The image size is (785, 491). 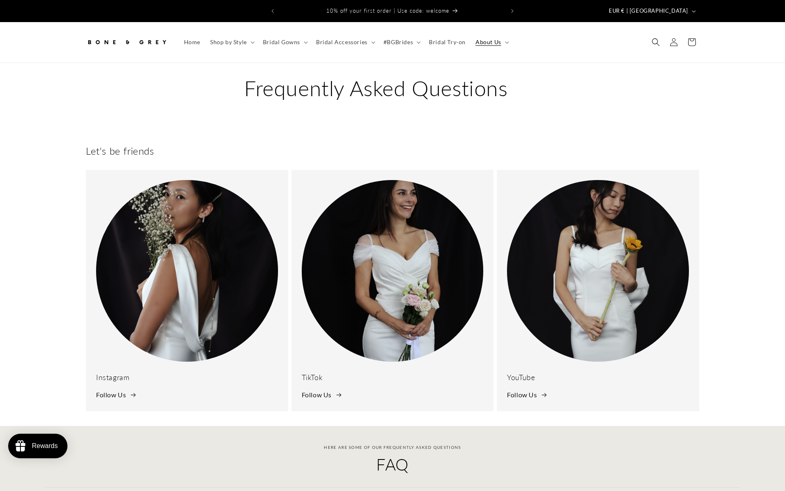 I want to click on h3: YouTube, so click(x=598, y=377).